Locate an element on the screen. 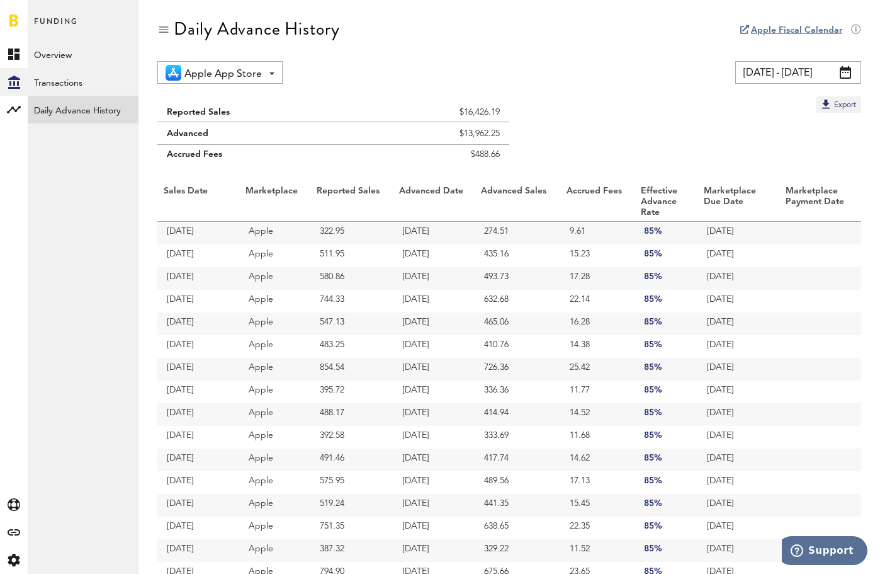 This screenshot has height=574, width=880. td: 11.52 is located at coordinates (598, 550).